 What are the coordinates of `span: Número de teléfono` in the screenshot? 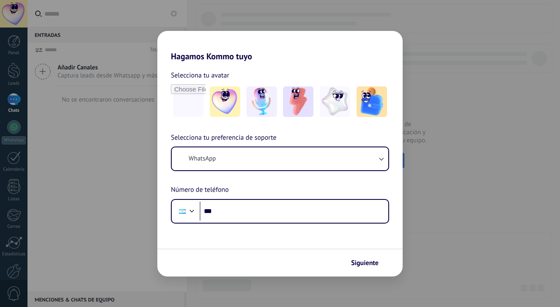 It's located at (200, 190).